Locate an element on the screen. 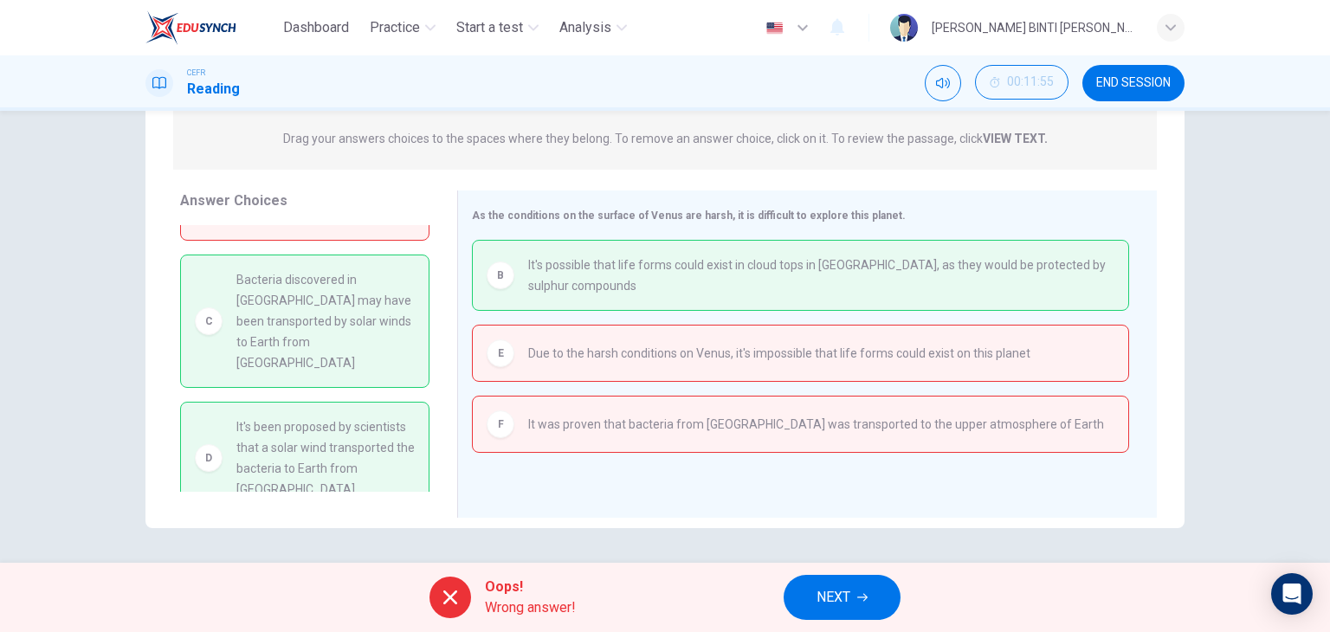 This screenshot has height=632, width=1330. div: Mute is located at coordinates (943, 83).